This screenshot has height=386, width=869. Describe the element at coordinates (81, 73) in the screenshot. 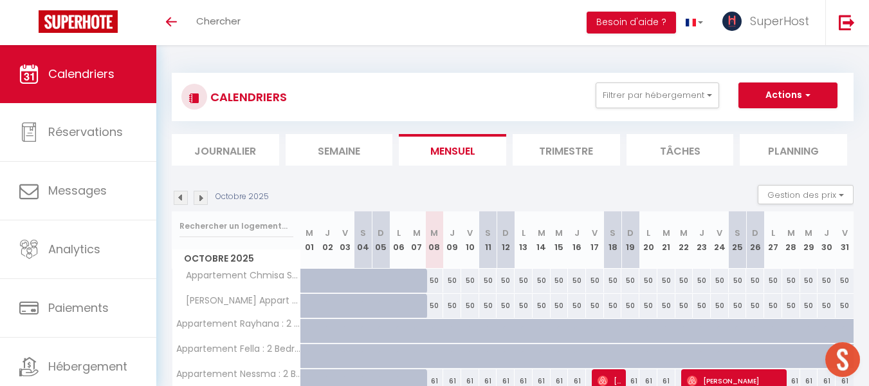

I see `span: Calendriers` at that location.